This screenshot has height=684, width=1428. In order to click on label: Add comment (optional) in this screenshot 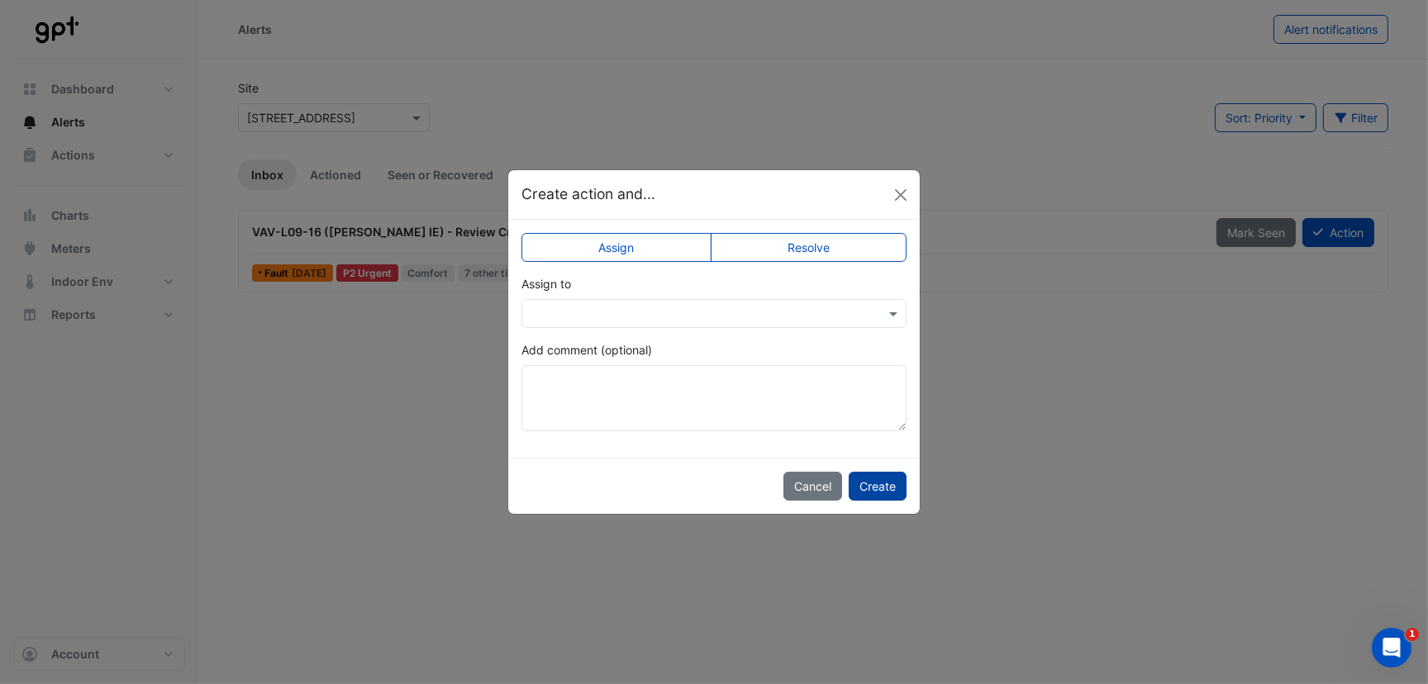, I will do `click(587, 350)`.